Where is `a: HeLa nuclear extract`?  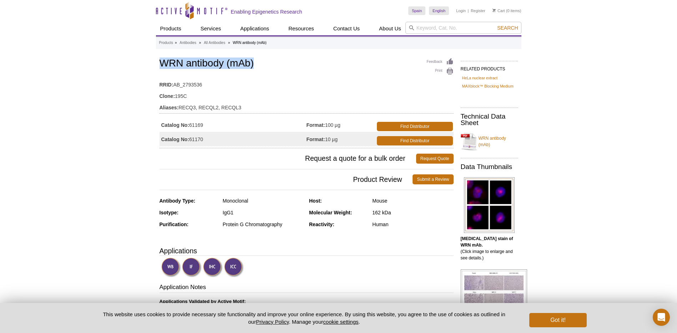 a: HeLa nuclear extract is located at coordinates (480, 78).